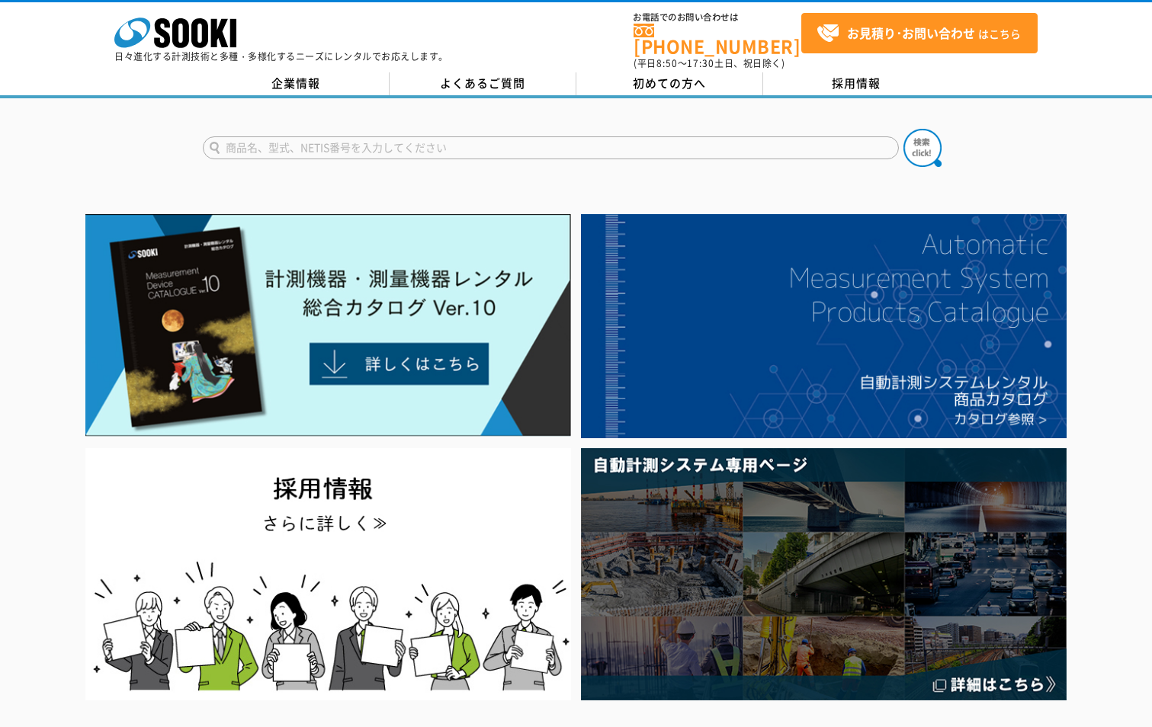  Describe the element at coordinates (701, 63) in the screenshot. I see `span: 17:30` at that location.